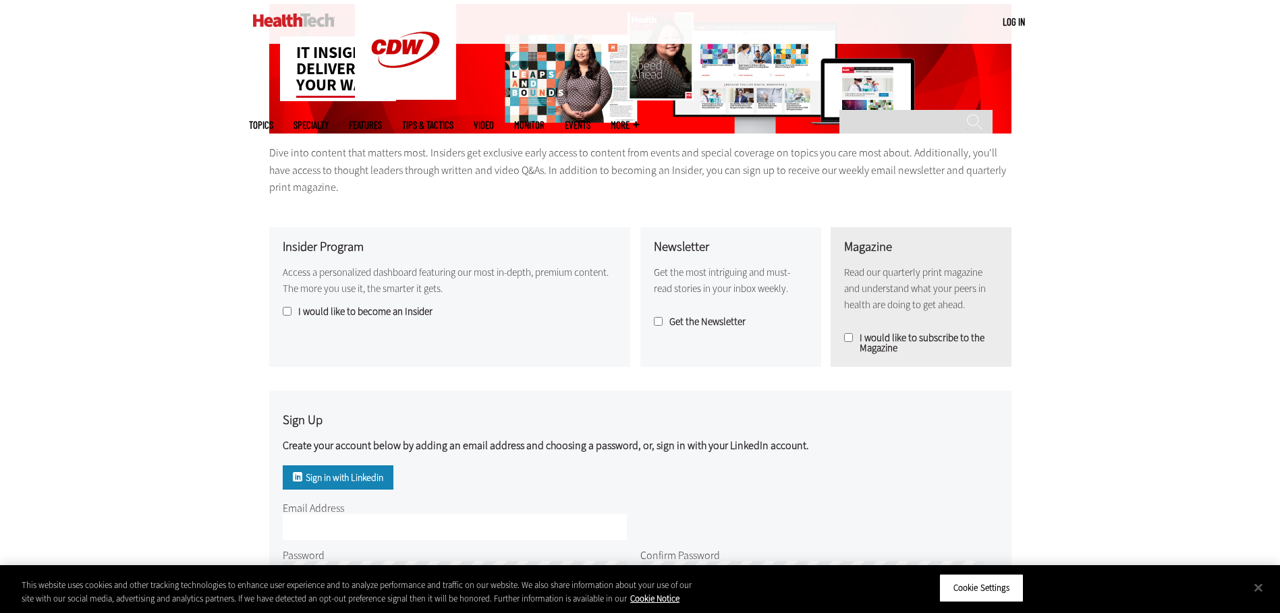  Describe the element at coordinates (294, 20) in the screenshot. I see `img: Home` at that location.